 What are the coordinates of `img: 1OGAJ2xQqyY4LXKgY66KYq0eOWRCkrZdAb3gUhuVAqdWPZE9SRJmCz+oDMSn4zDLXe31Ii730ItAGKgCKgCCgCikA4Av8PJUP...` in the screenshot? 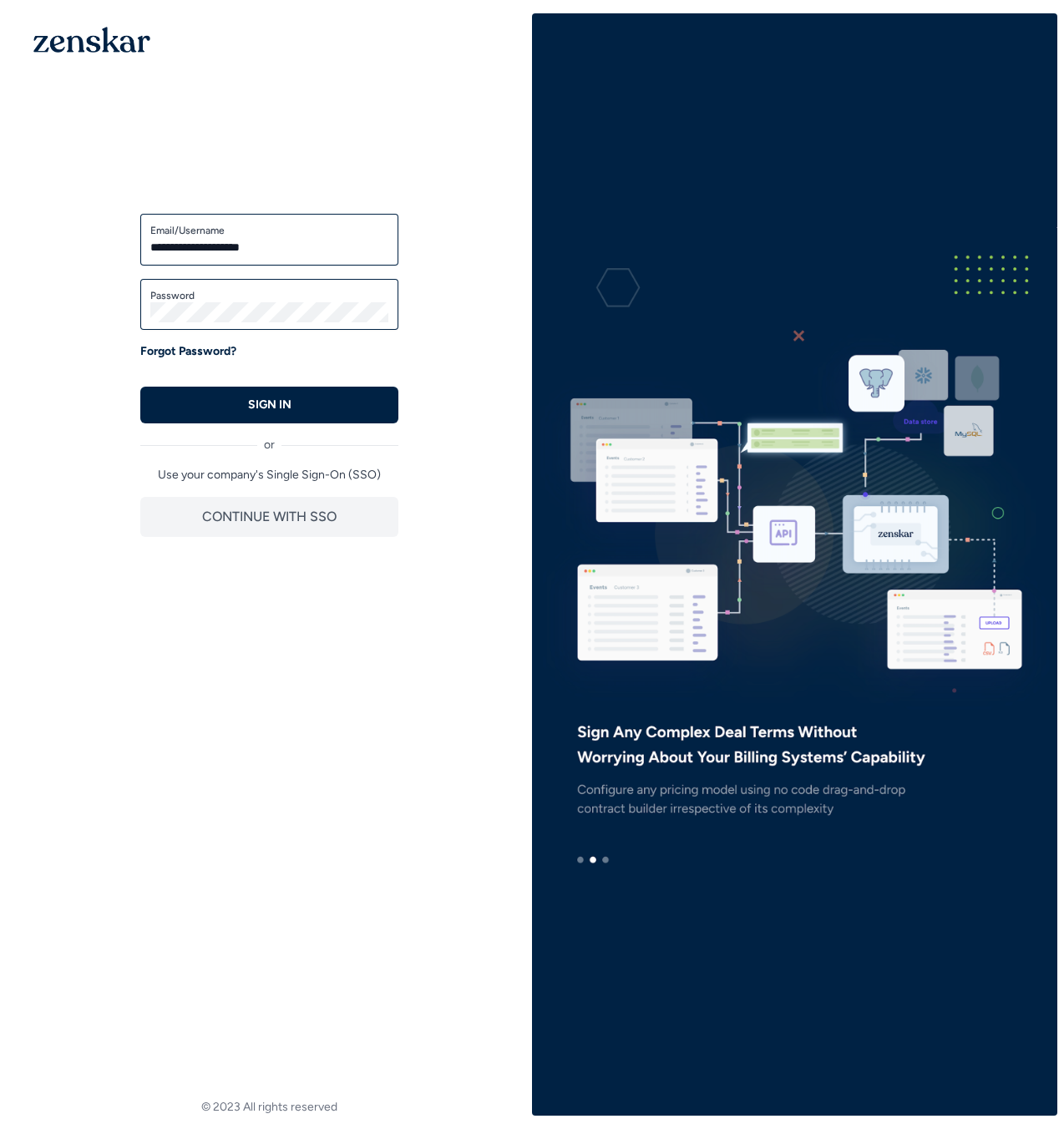 It's located at (92, 39).